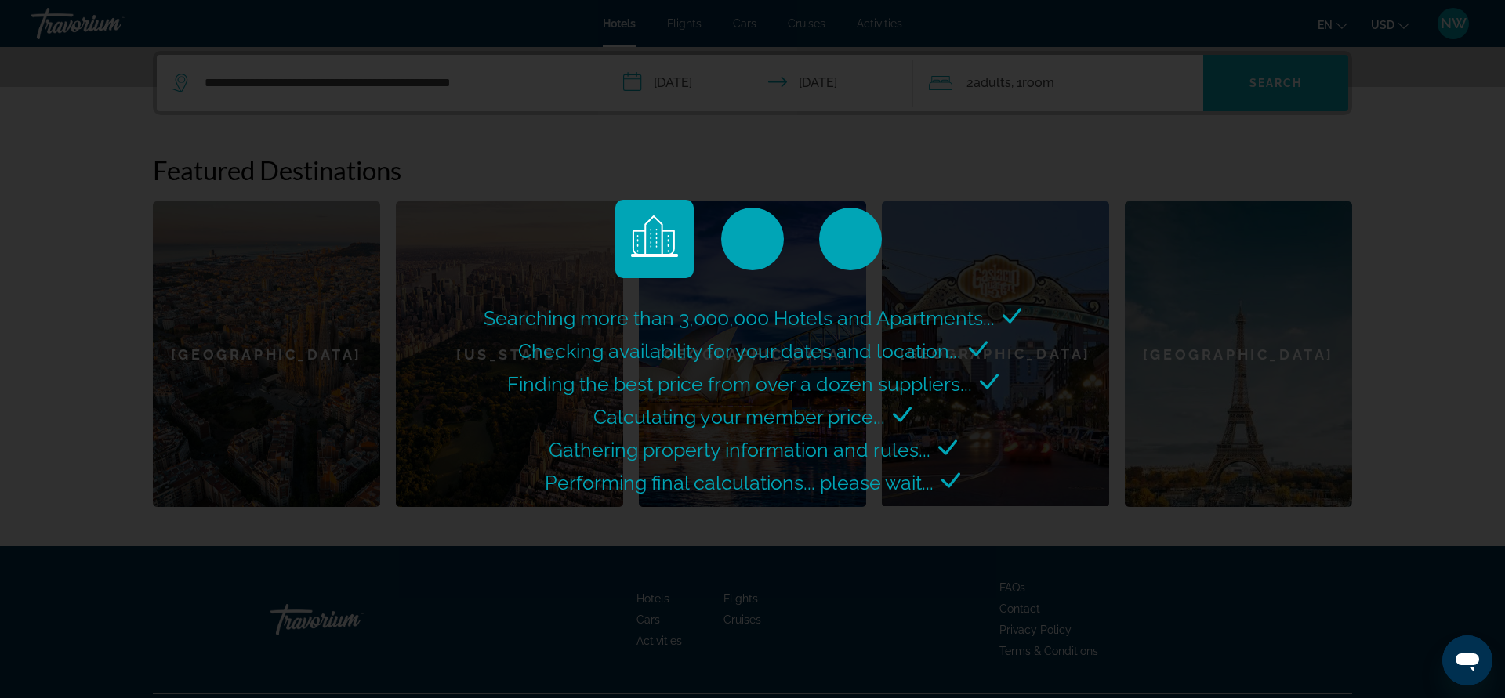 Image resolution: width=1505 pixels, height=698 pixels. I want to click on span: Finding the best price from over a dozen suppliers..., so click(739, 384).